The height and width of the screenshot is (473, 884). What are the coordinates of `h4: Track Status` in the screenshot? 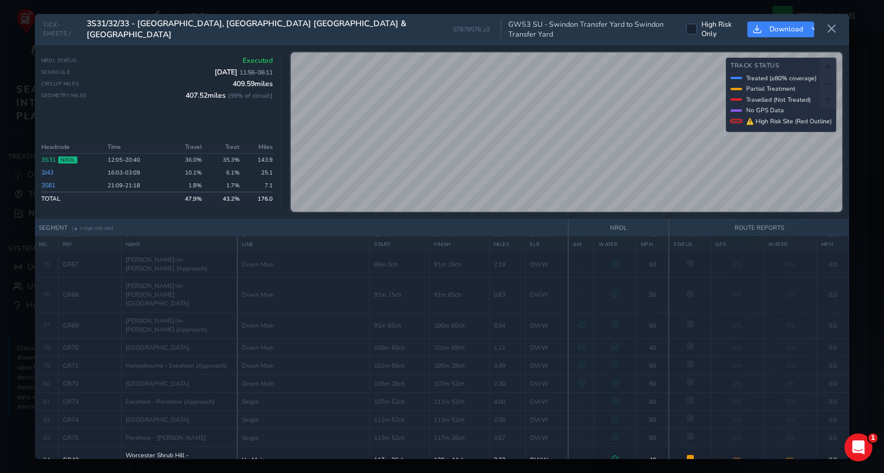 It's located at (781, 66).